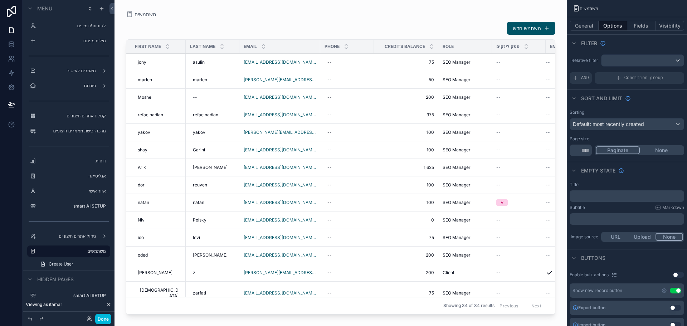 Image resolution: width=687 pixels, height=326 pixels. Describe the element at coordinates (577, 112) in the screenshot. I see `label: Sorting` at that location.